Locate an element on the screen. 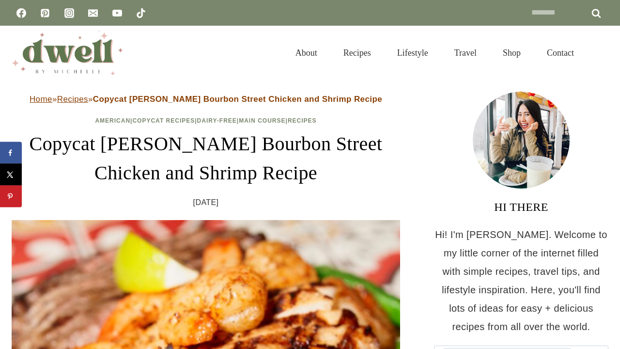  a: Dairy-Free is located at coordinates (217, 121).